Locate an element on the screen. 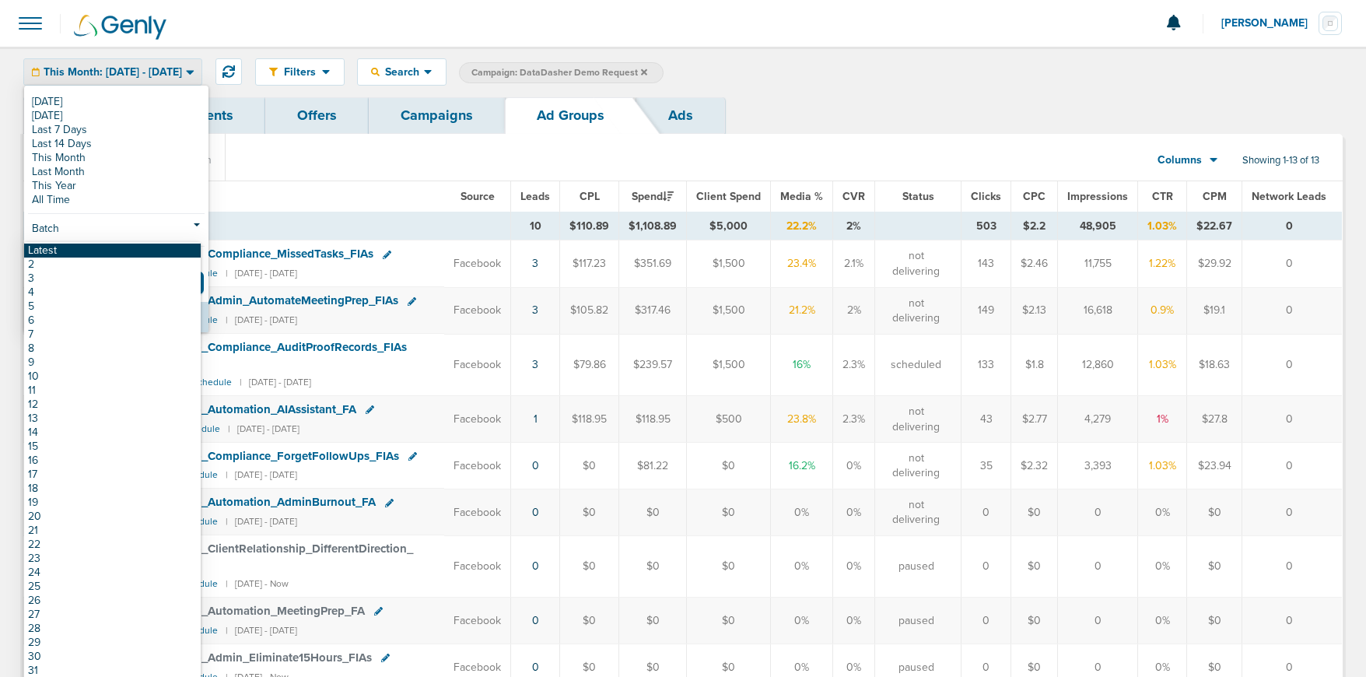 This screenshot has height=677, width=1366. a: Batch is located at coordinates (116, 229).